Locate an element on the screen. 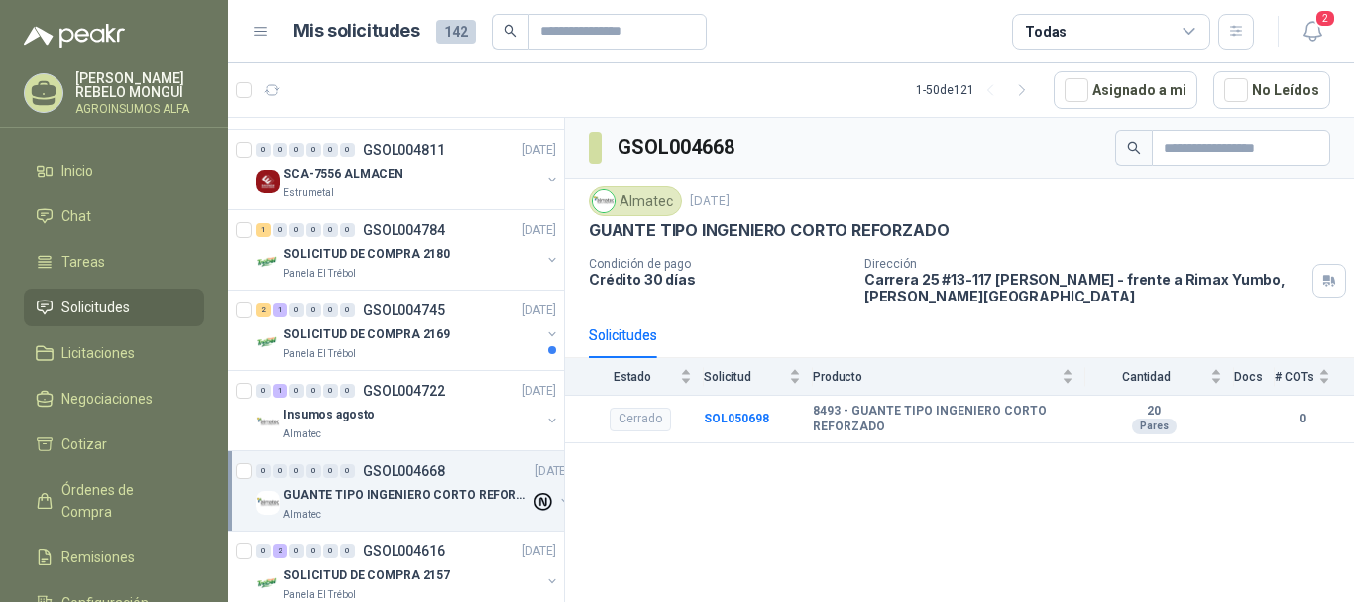 The width and height of the screenshot is (1354, 602). span: Cantidad is located at coordinates (1146, 377).